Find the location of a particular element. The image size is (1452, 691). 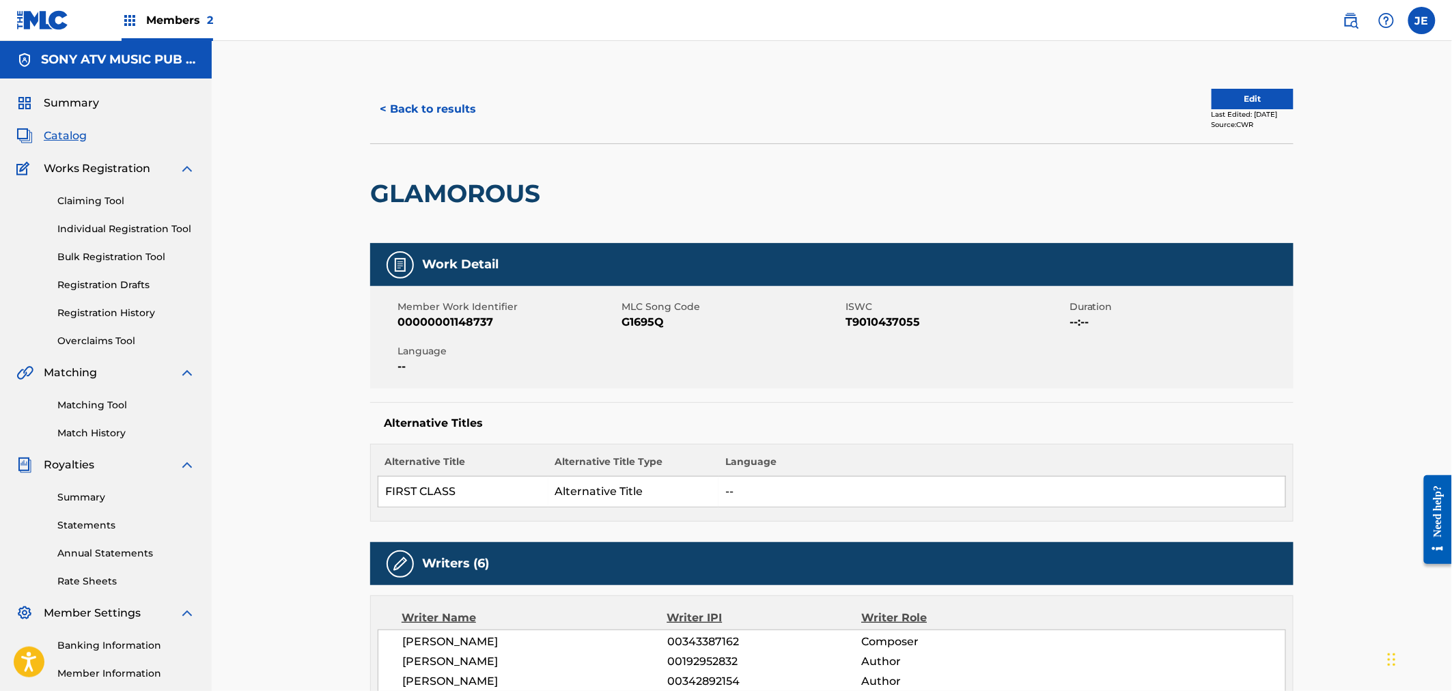

img: help is located at coordinates (1387, 20).